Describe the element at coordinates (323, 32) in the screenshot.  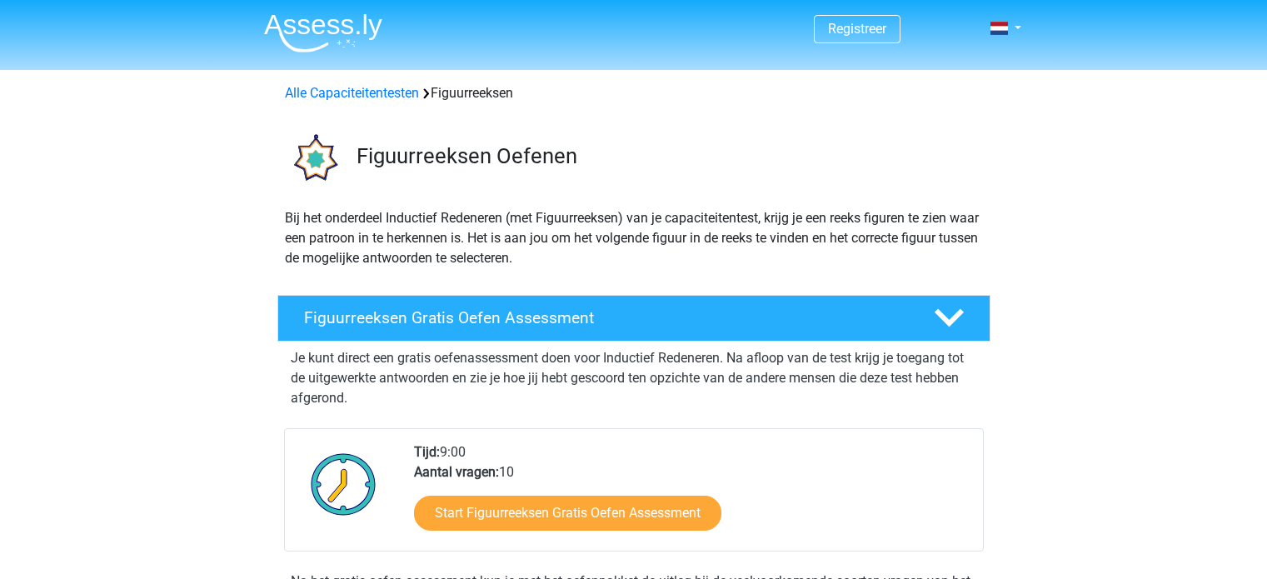
I see `img: Assessly` at that location.